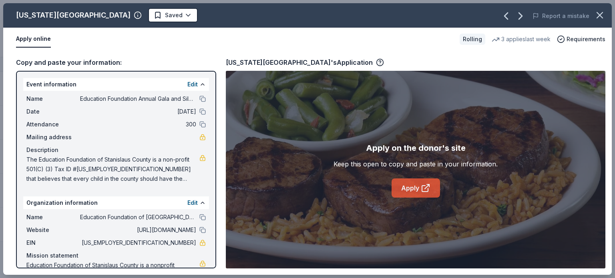 The width and height of the screenshot is (615, 278). What do you see at coordinates (116, 203) in the screenshot?
I see `div: Organization information` at bounding box center [116, 203].